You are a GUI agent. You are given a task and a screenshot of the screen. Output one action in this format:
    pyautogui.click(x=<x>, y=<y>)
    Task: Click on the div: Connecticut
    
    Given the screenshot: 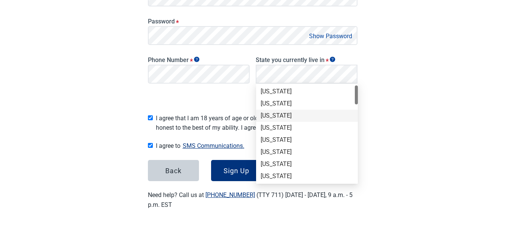 What is the action you would take?
    pyautogui.click(x=307, y=164)
    